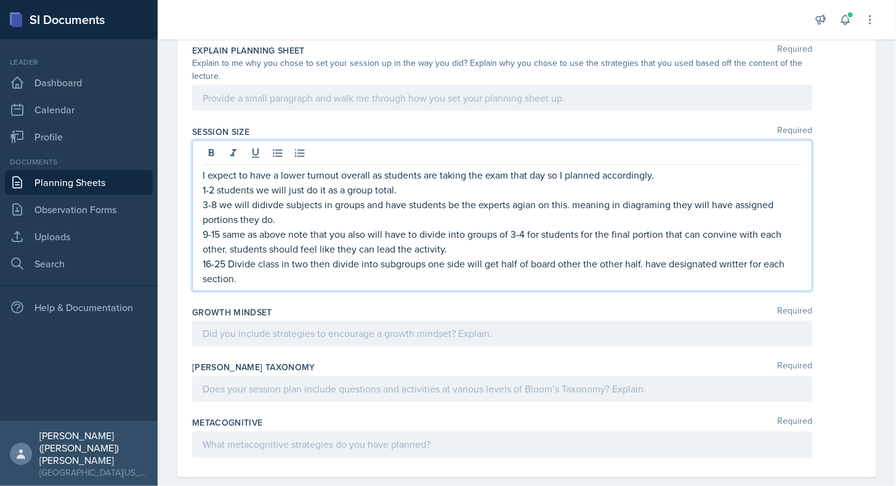  I want to click on a: Dashboard, so click(79, 83).